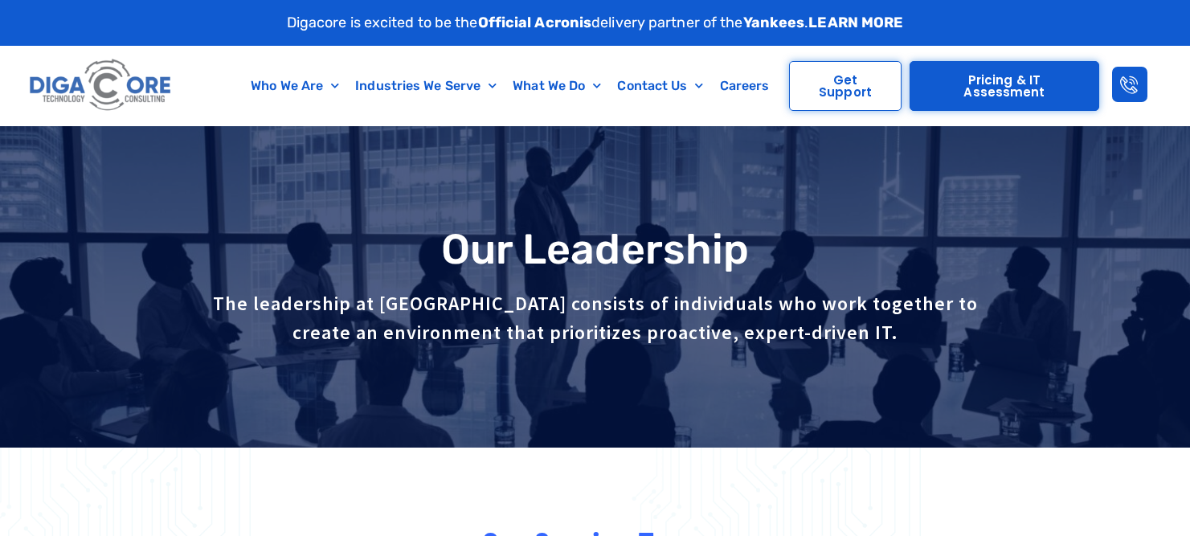 The height and width of the screenshot is (536, 1190). What do you see at coordinates (845, 86) in the screenshot?
I see `a: Get Support` at bounding box center [845, 86].